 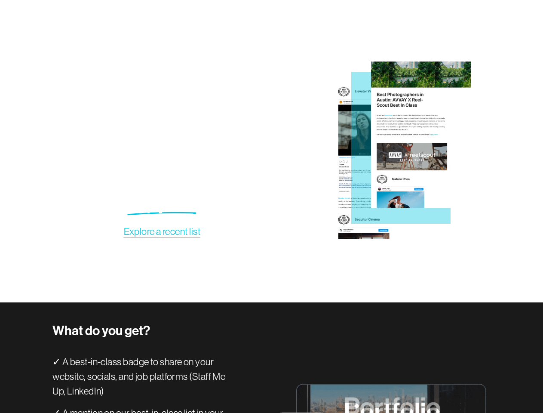 I want to click on h3: Our exclusive list of ultra-talented production pros, so click(x=162, y=124).